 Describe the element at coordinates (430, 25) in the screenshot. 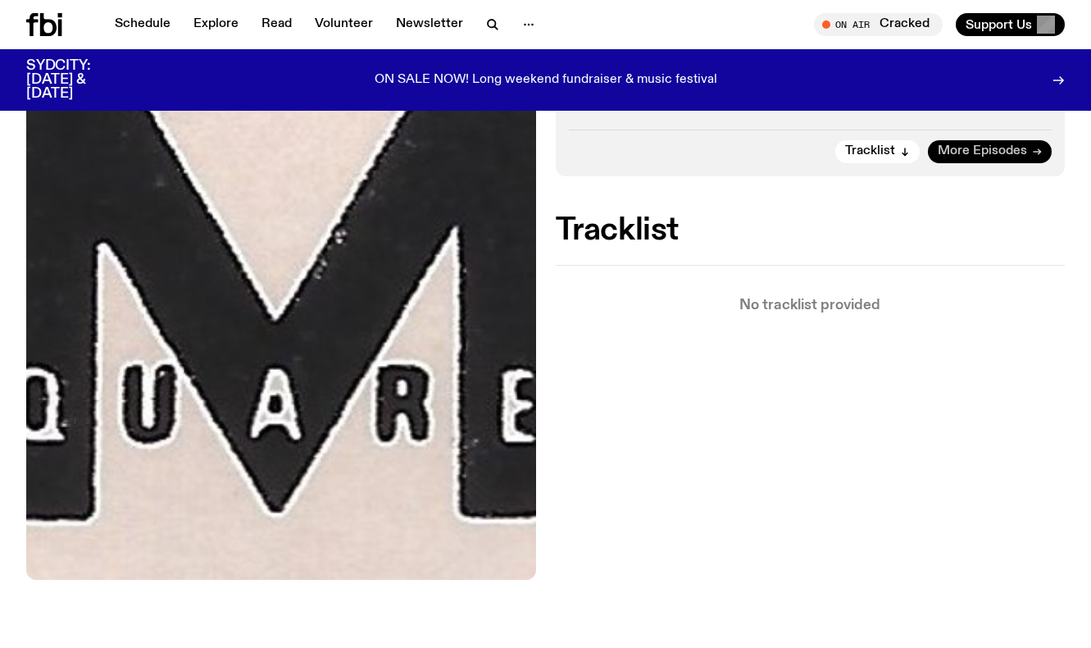

I see `a: Newsletter` at that location.